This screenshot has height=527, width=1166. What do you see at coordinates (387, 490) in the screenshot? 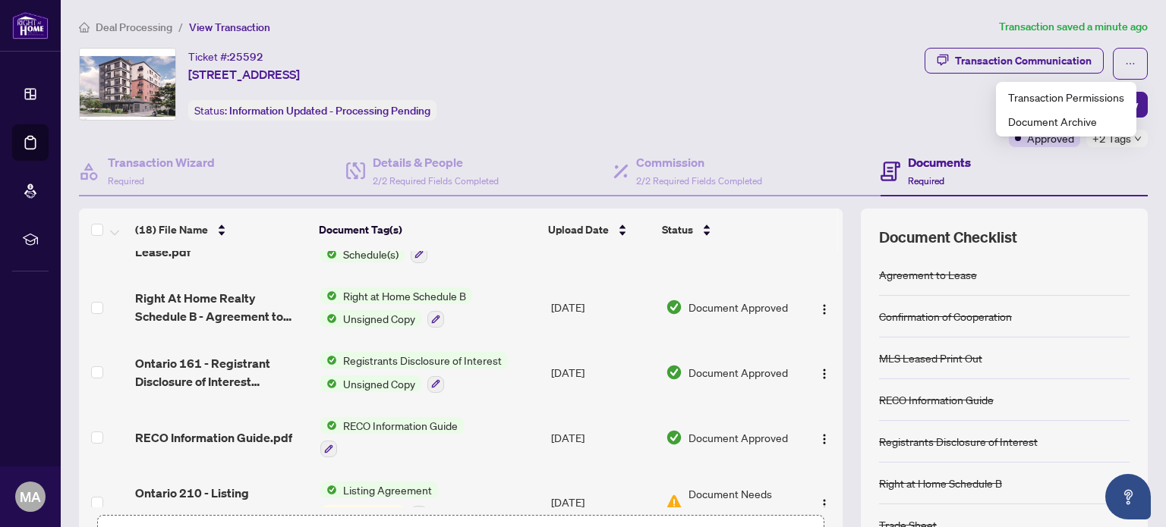
I see `span: Listing Agreement` at bounding box center [387, 490].